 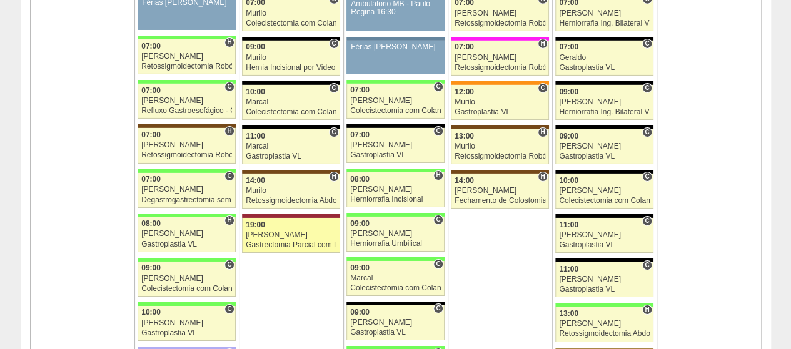 What do you see at coordinates (500, 103) in the screenshot?
I see `a: C 12:00 Murilo Gastroplastia VL` at bounding box center [500, 103].